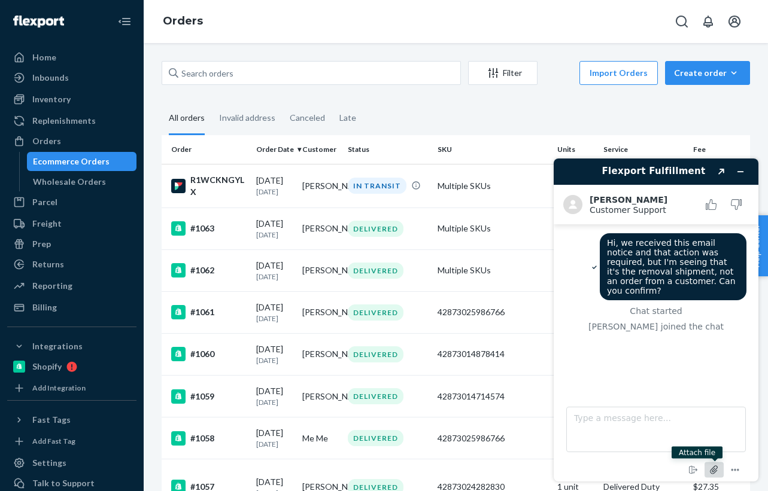 This screenshot has width=768, height=491. Describe the element at coordinates (82, 182) in the screenshot. I see `a: Wholesale Orders` at that location.